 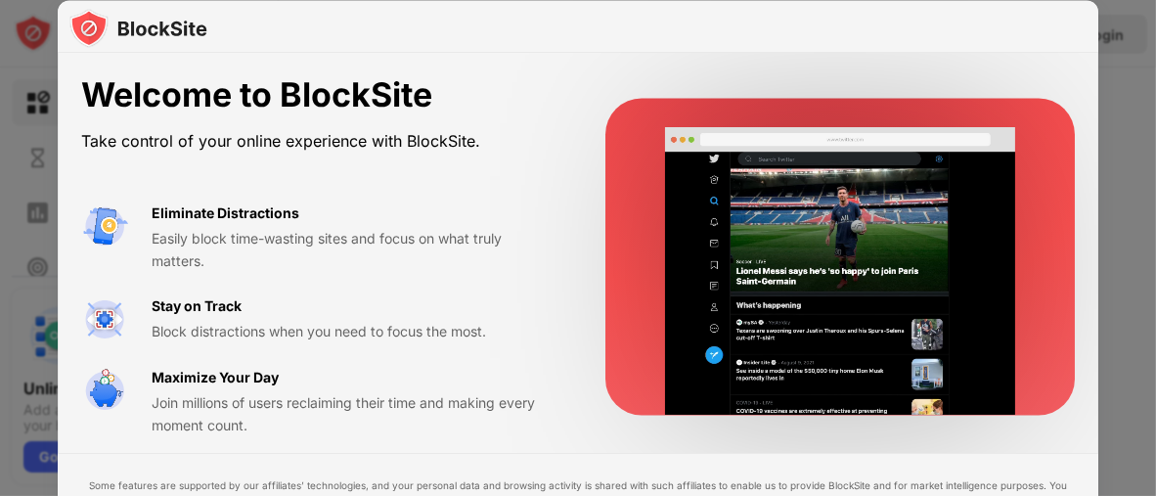 I want to click on div: Eliminate Distractions, so click(x=225, y=213).